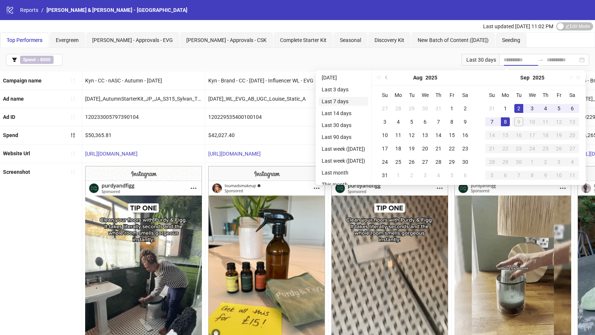 This screenshot has width=595, height=335. I want to click on td: 2025-10-05, so click(492, 175).